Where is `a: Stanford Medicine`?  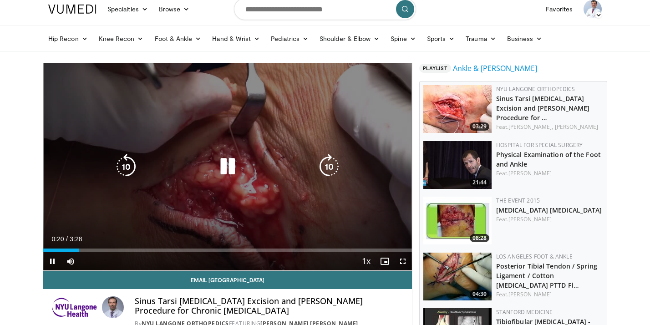 a: Stanford Medicine is located at coordinates (524, 312).